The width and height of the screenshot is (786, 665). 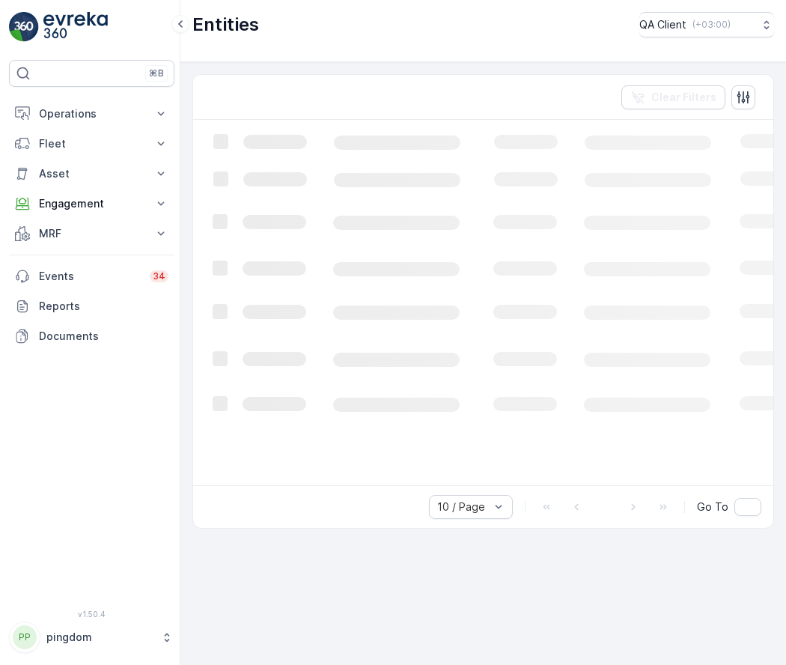 I want to click on a: Reports, so click(x=91, y=306).